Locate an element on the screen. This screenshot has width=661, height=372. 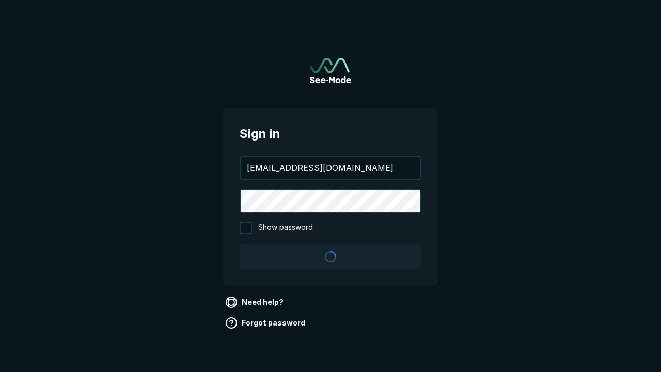
a: Forgot password is located at coordinates (266, 323).